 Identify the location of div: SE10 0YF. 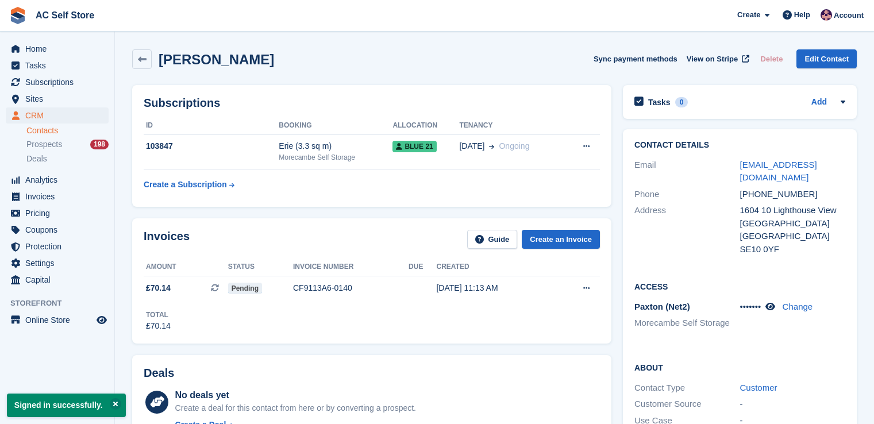
(793, 249).